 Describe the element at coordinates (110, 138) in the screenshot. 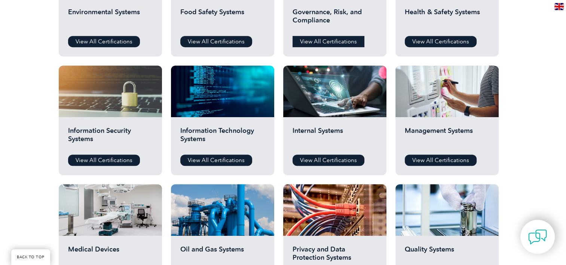

I see `h2: Information Security Systems` at that location.